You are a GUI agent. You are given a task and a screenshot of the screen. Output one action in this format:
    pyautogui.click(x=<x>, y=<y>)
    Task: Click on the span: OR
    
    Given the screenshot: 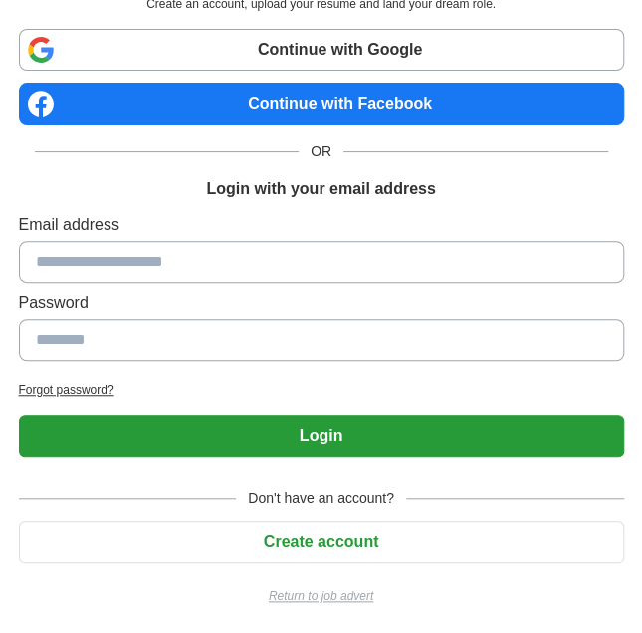 What is the action you would take?
    pyautogui.click(x=321, y=150)
    